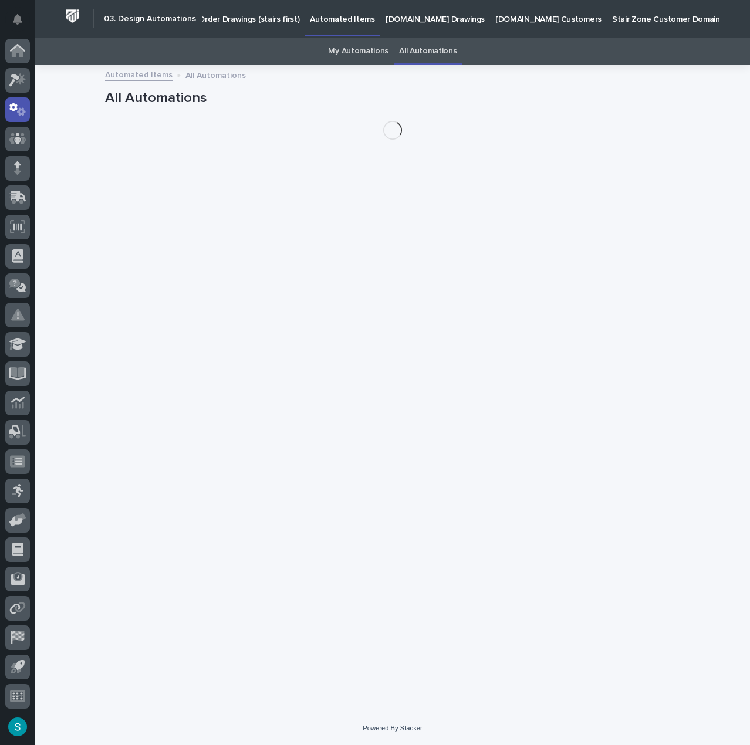 This screenshot has height=745, width=750. I want to click on img: Workspace Logo, so click(72, 16).